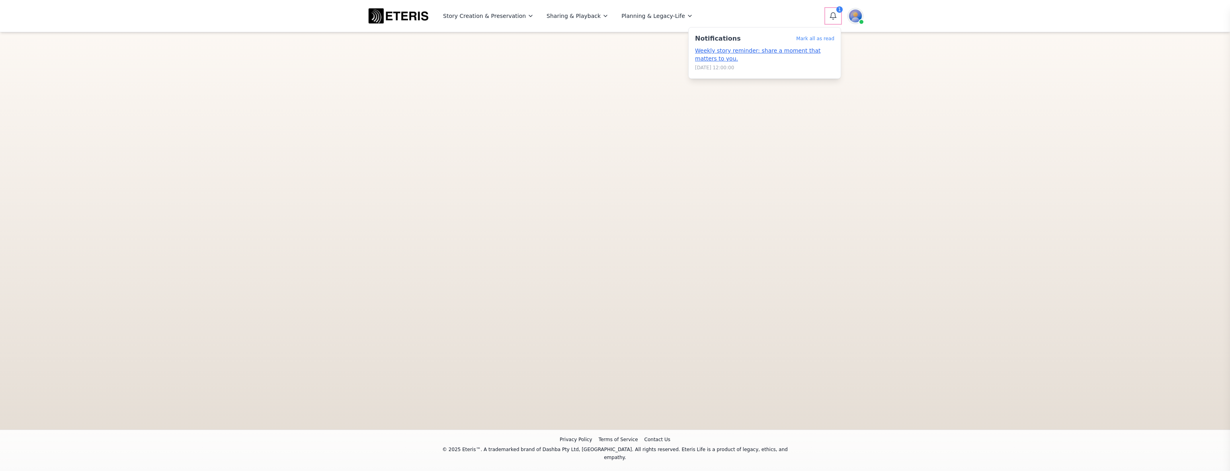  Describe the element at coordinates (856, 16) in the screenshot. I see `img: User avatar` at that location.